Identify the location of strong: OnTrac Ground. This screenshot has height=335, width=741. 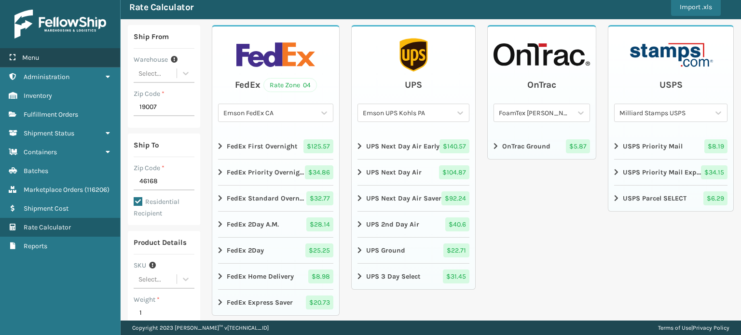
(526, 146).